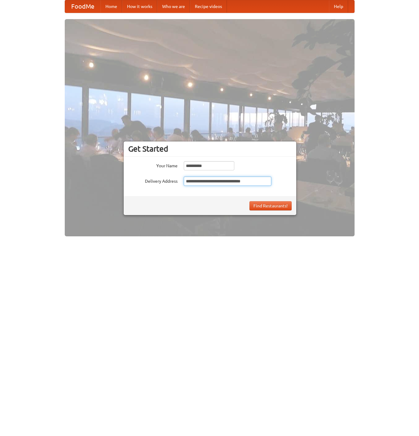 Image resolution: width=419 pixels, height=436 pixels. What do you see at coordinates (83, 6) in the screenshot?
I see `a: FoodMe` at bounding box center [83, 6].